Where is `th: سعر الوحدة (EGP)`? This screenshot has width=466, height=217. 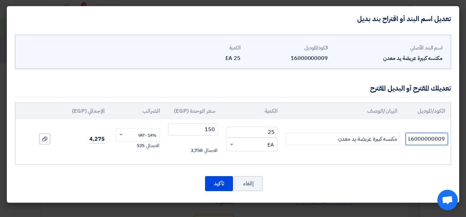 th: سعر الوحدة (EGP) is located at coordinates (193, 111).